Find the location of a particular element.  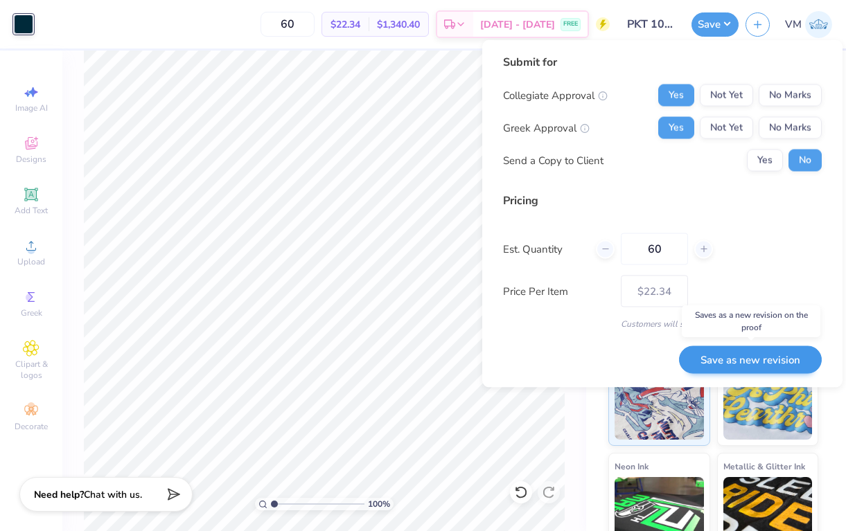

span: VM is located at coordinates (793, 24).